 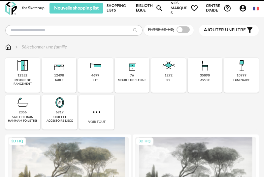 What do you see at coordinates (168, 75) in the screenshot?
I see `div: 1272` at bounding box center [168, 75].